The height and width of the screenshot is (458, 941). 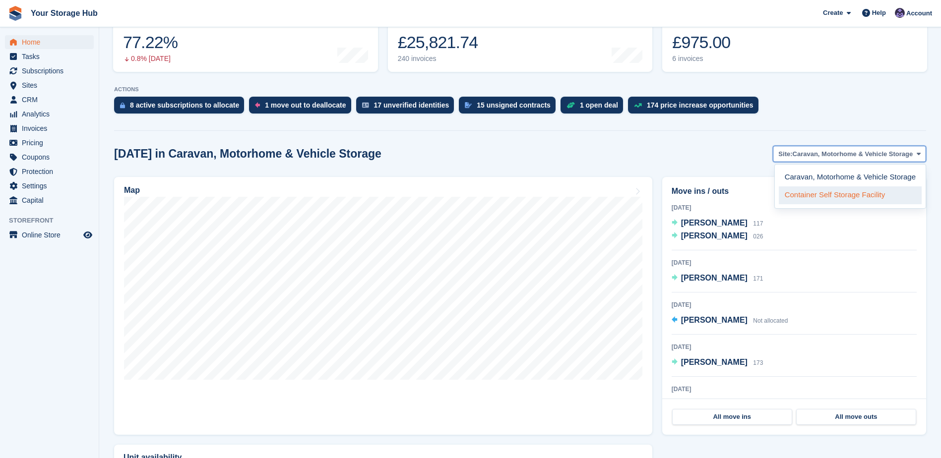 What do you see at coordinates (52, 143) in the screenshot?
I see `span: Pricing` at bounding box center [52, 143].